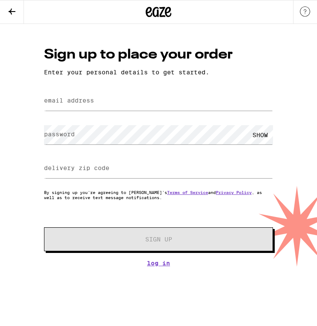 The height and width of the screenshot is (326, 317). Describe the element at coordinates (59, 134) in the screenshot. I see `label: password` at that location.